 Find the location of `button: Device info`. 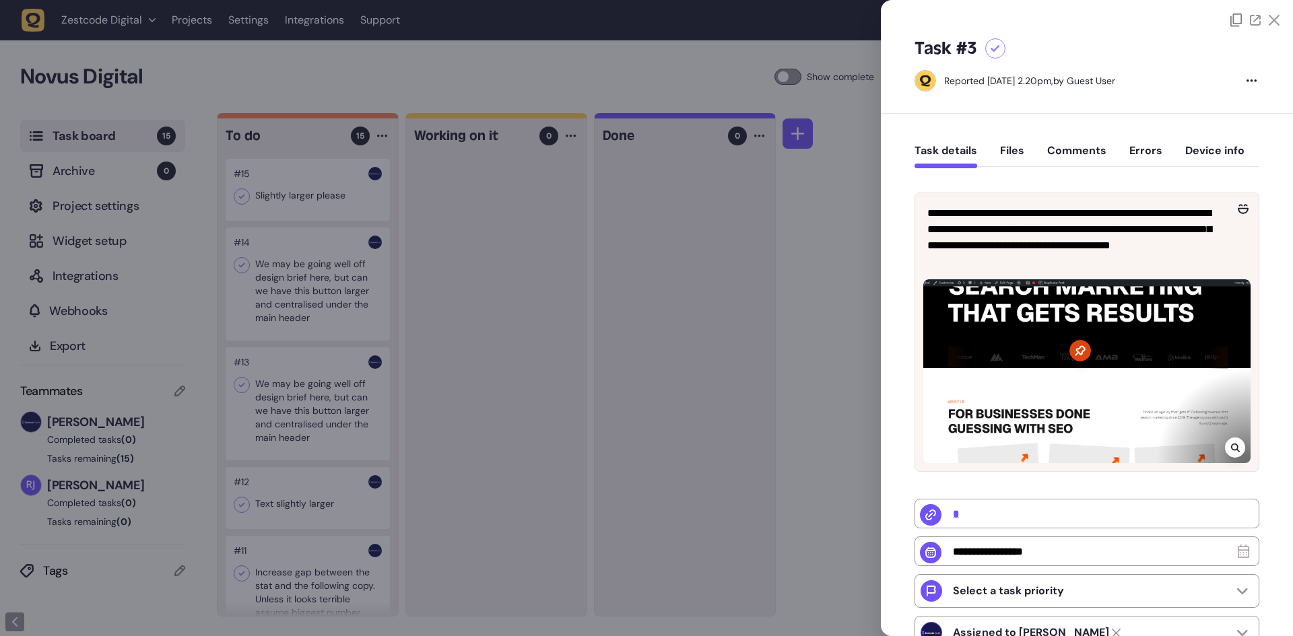

button: Device info is located at coordinates (1215, 156).